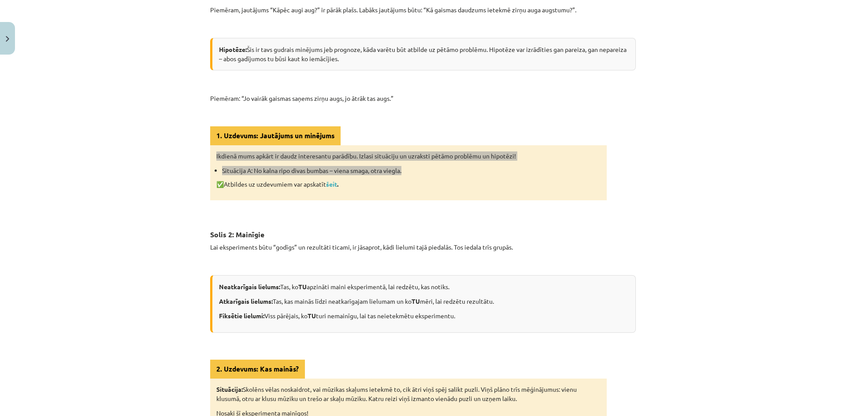 The width and height of the screenshot is (846, 416). Describe the element at coordinates (275, 136) in the screenshot. I see `b: 1. Uzdevums: Jautājums un minējums` at that location.